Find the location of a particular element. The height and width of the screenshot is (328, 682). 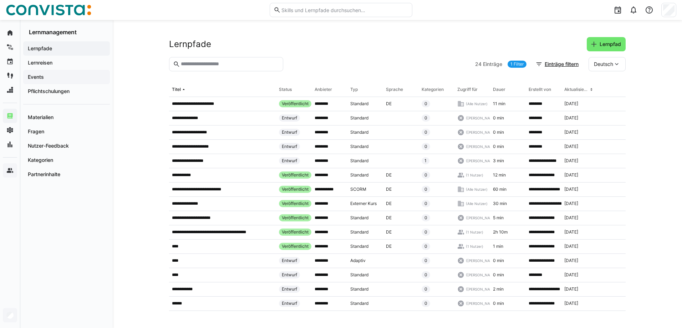

span: Einträge is located at coordinates (493, 64).